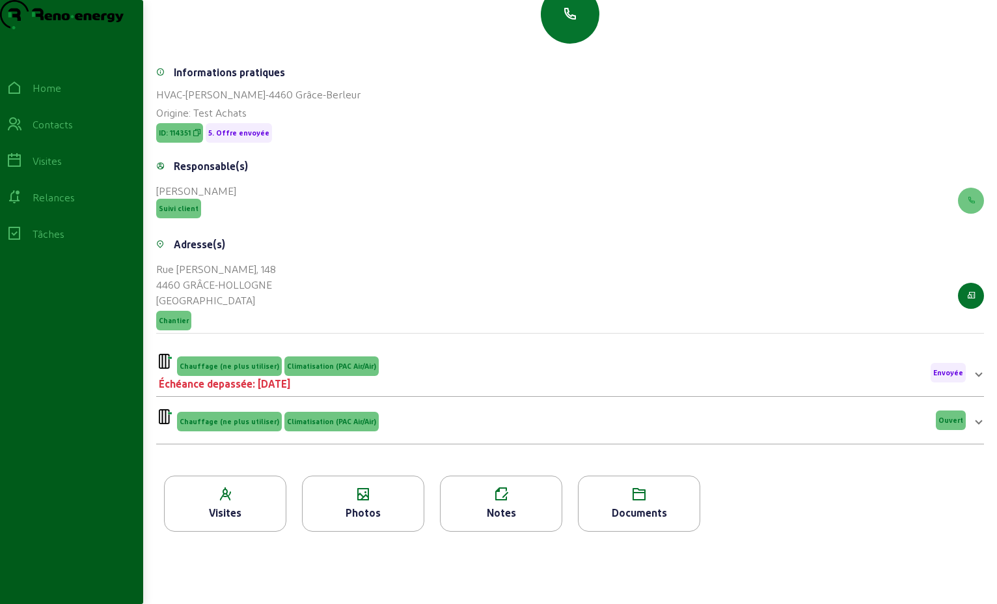 The height and width of the screenshot is (604, 997). I want to click on span: Suivi client, so click(178, 208).